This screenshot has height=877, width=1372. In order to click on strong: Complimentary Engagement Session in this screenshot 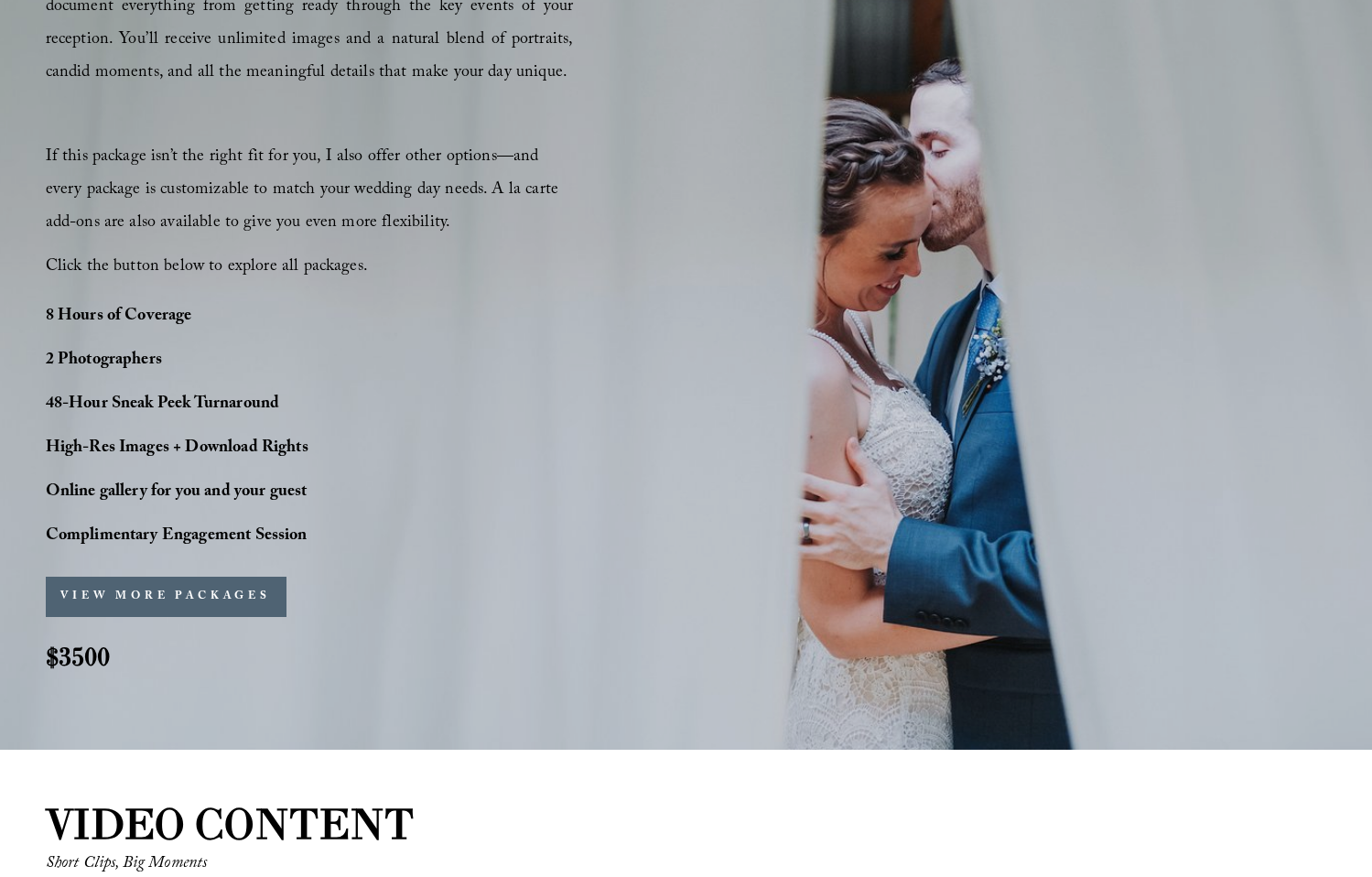, I will do `click(176, 537)`.